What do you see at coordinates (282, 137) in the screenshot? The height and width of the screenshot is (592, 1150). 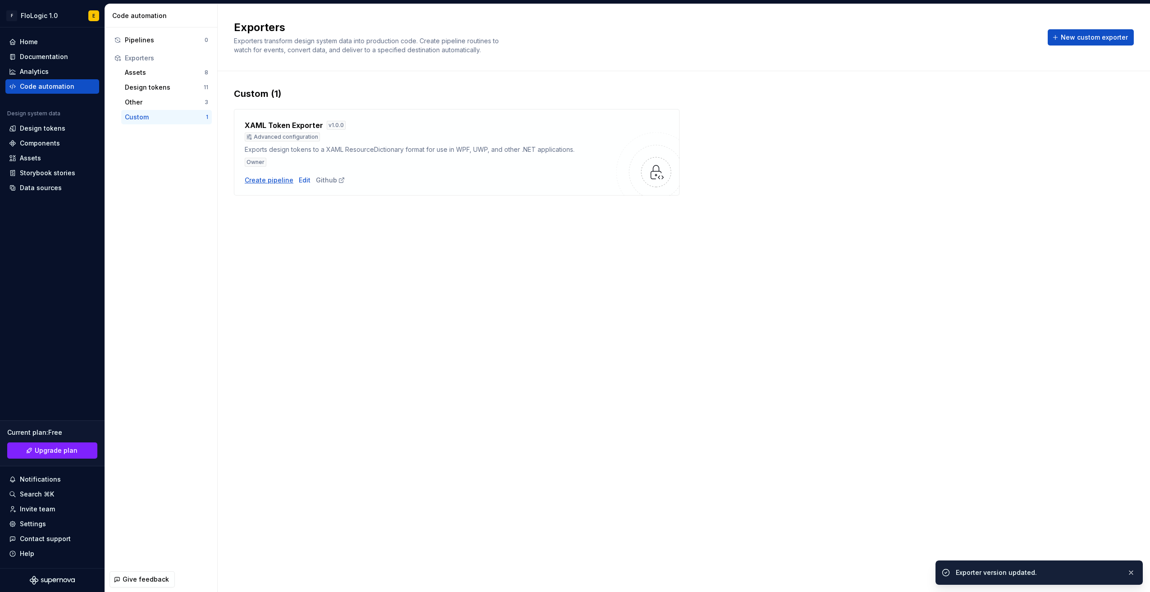 I see `div: Advanced configuration` at bounding box center [282, 137].